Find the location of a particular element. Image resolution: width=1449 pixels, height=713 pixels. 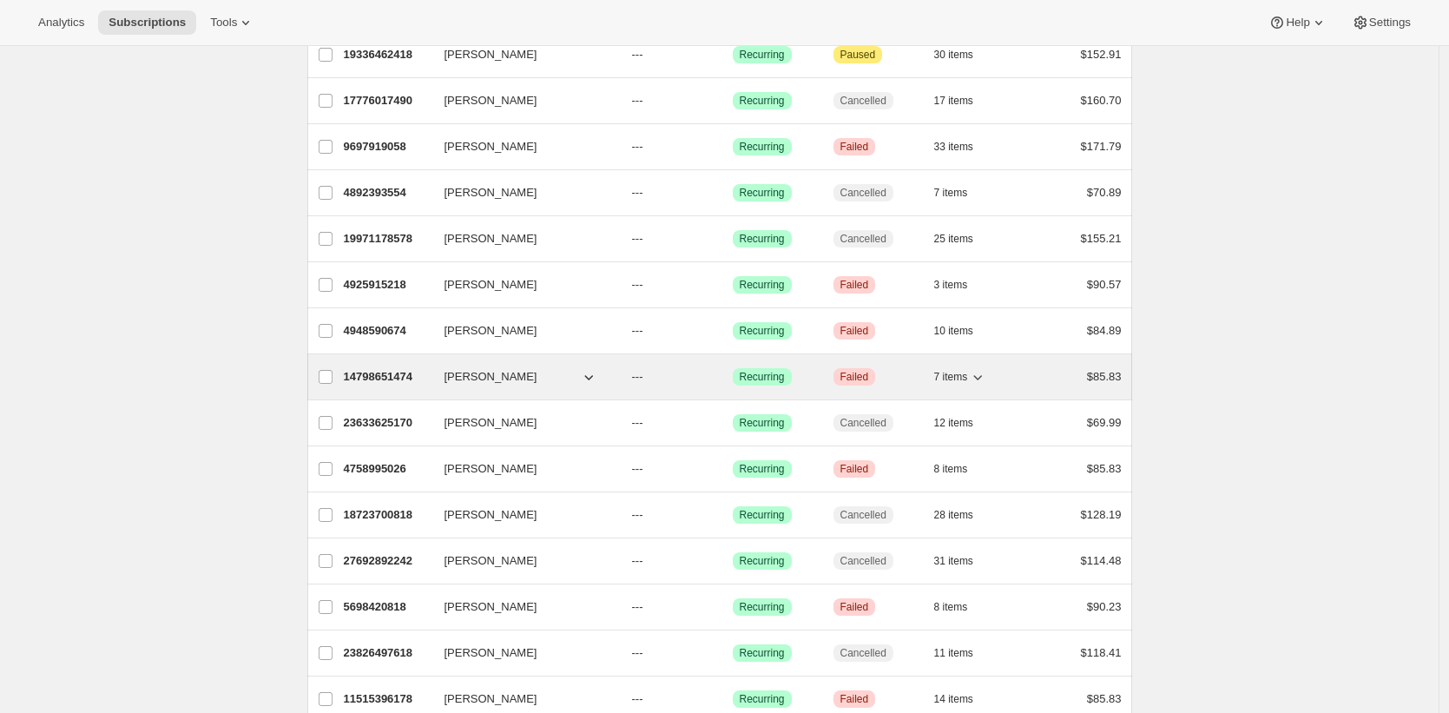

button: 33 items is located at coordinates (963, 147).